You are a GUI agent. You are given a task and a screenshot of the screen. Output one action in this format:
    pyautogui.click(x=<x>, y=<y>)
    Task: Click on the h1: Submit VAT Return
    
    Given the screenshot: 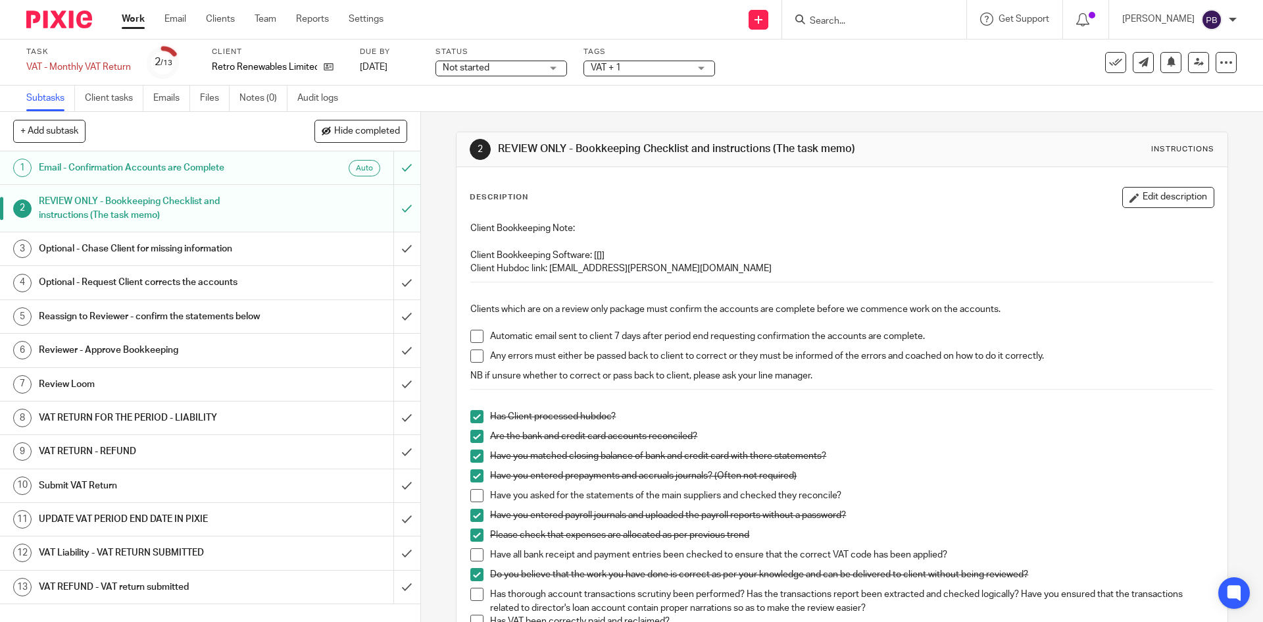 What is the action you would take?
    pyautogui.click(x=153, y=486)
    